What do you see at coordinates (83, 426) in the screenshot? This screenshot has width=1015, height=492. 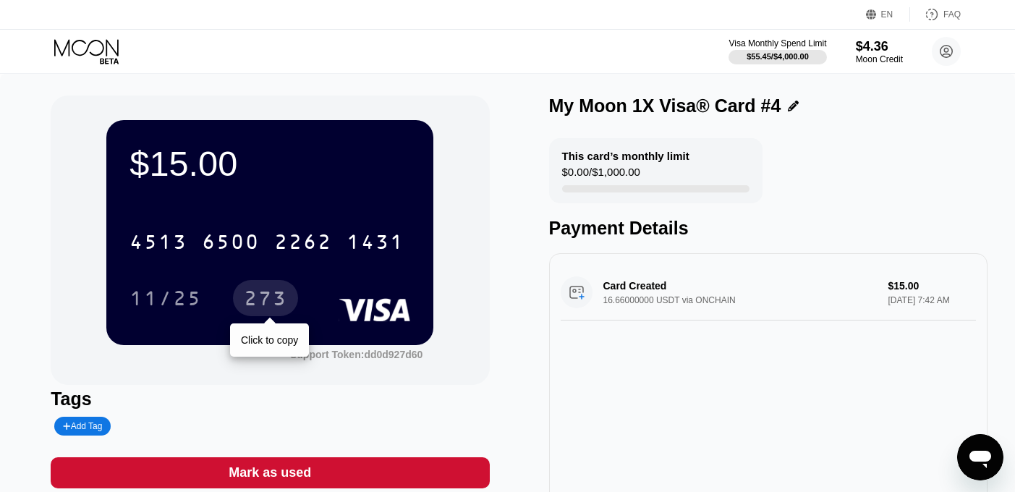 I see `div: Add Tag` at bounding box center [83, 426].